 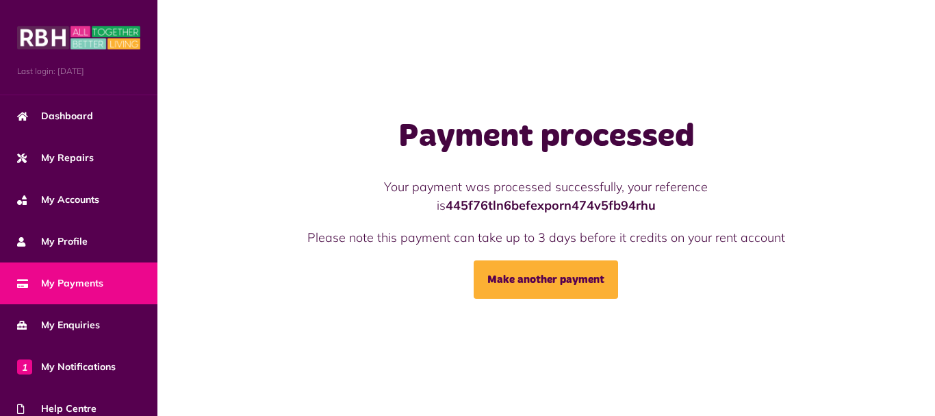 What do you see at coordinates (60, 283) in the screenshot?
I see `span: My Payments` at bounding box center [60, 283].